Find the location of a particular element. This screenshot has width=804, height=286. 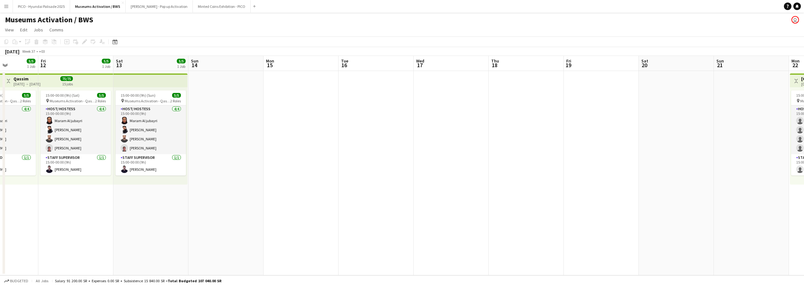

span: View is located at coordinates (9, 30).